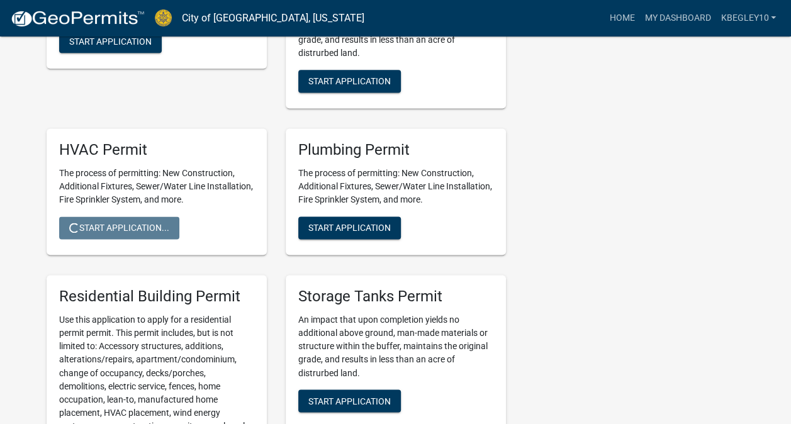  I want to click on h5: Storage Tanks Permit, so click(396, 296).